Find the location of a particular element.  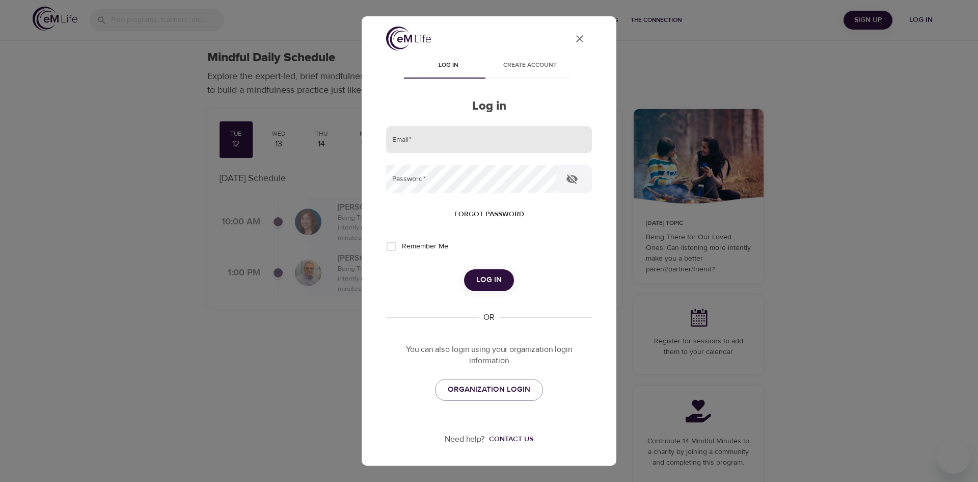

a: ORGANIZATION LOGIN is located at coordinates (489, 389).